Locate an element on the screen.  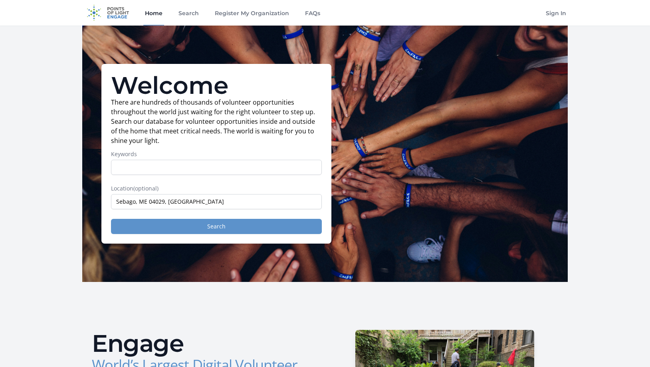
label: Location is located at coordinates (216, 188).